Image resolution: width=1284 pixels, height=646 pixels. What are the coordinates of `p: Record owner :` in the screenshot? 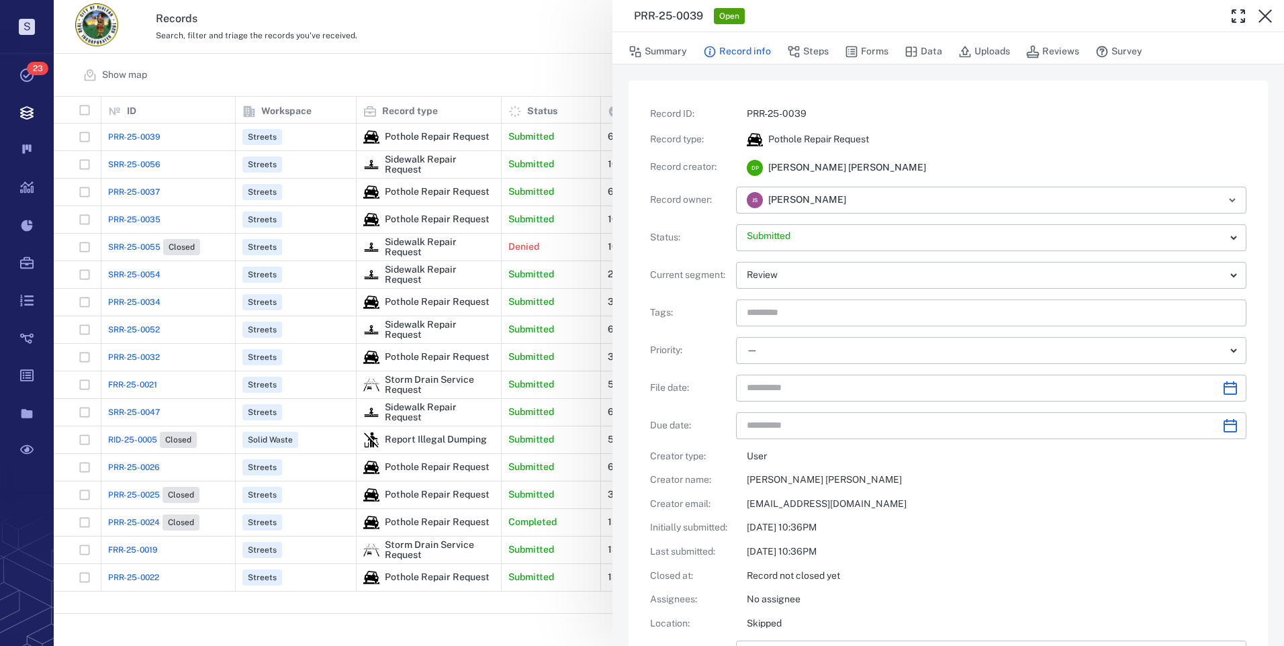 It's located at (690, 200).